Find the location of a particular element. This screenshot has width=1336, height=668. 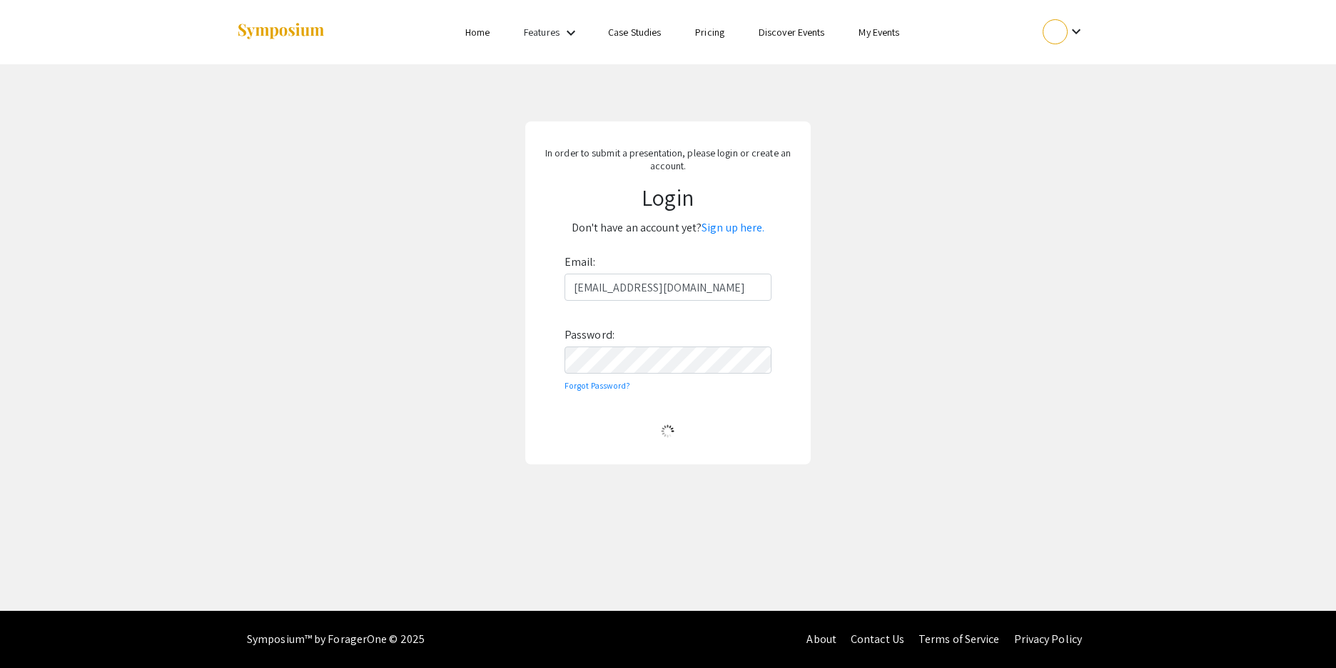

a: Pricing is located at coordinates (710, 32).